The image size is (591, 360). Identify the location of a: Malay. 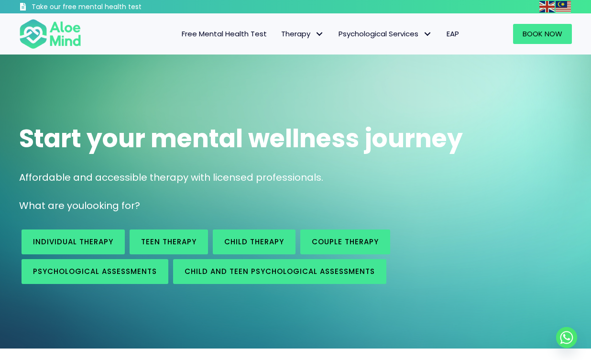
(564, 6).